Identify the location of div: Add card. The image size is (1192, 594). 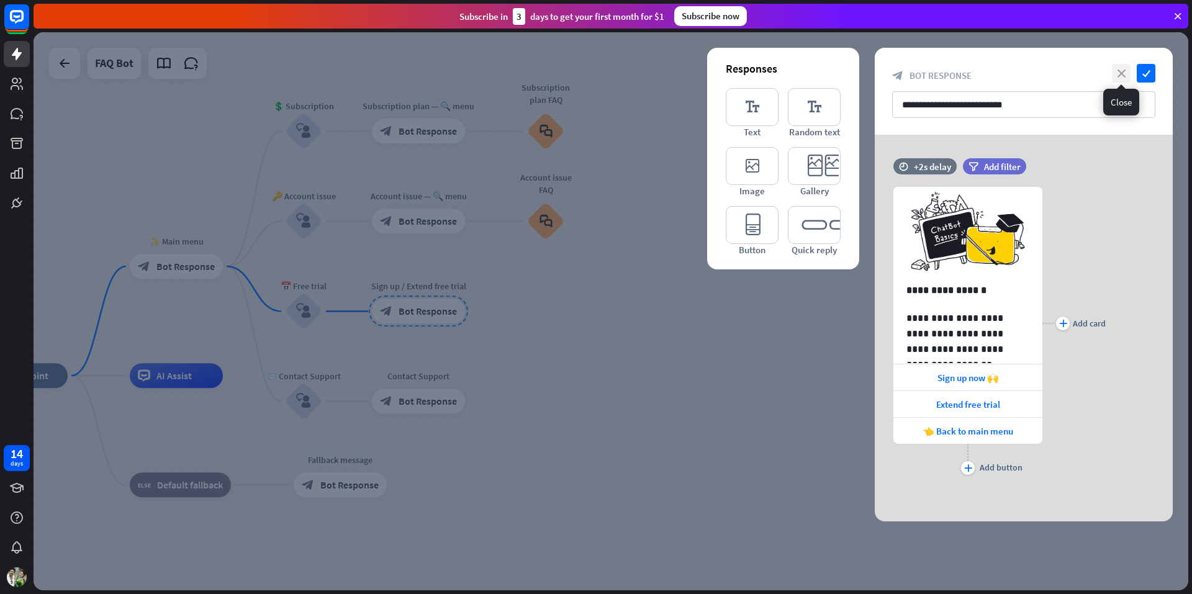
(1089, 324).